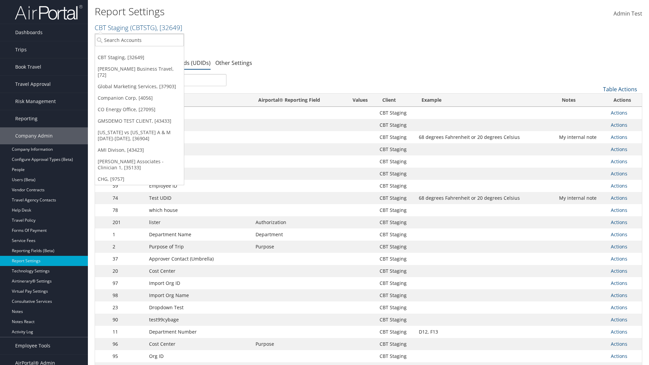 The image size is (649, 365). I want to click on td: Test UDID, so click(199, 198).